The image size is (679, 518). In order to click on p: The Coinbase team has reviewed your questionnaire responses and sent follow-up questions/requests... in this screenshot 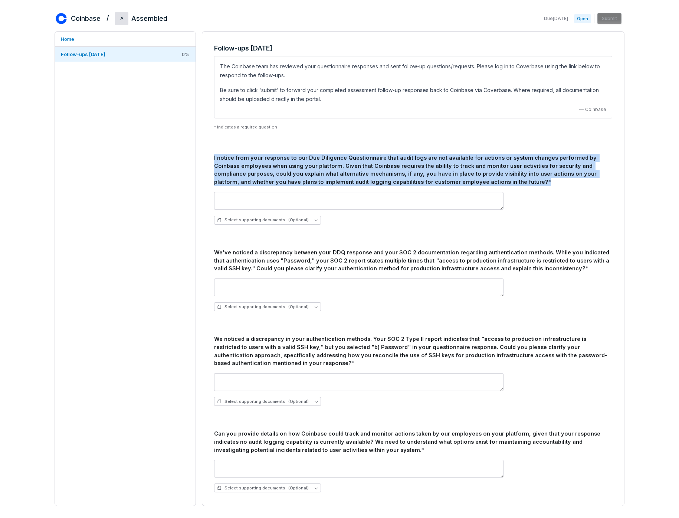, I will do `click(413, 71)`.